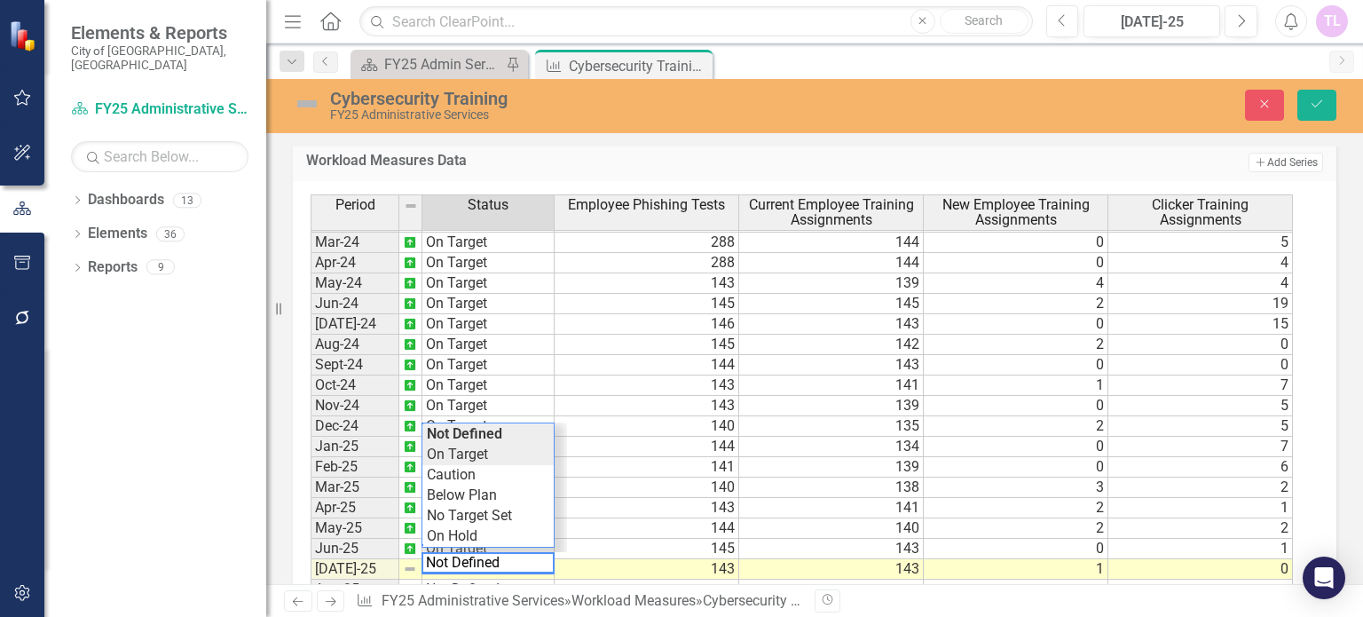 The height and width of the screenshot is (617, 1363). What do you see at coordinates (355, 406) in the screenshot?
I see `td: Nov-24` at bounding box center [355, 406].